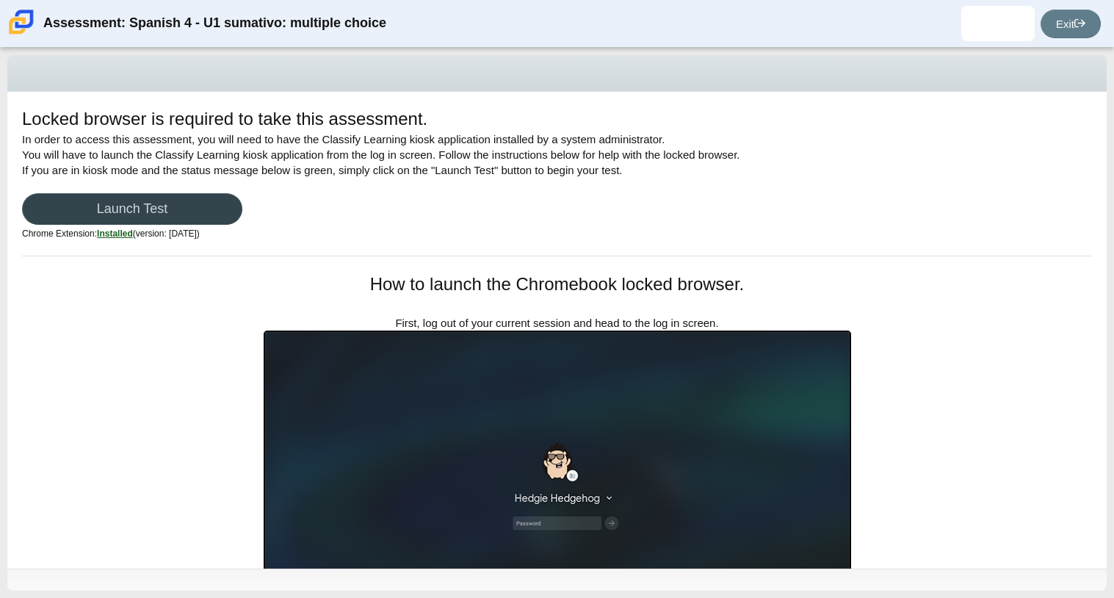  Describe the element at coordinates (132, 209) in the screenshot. I see `a: Launch Test` at that location.